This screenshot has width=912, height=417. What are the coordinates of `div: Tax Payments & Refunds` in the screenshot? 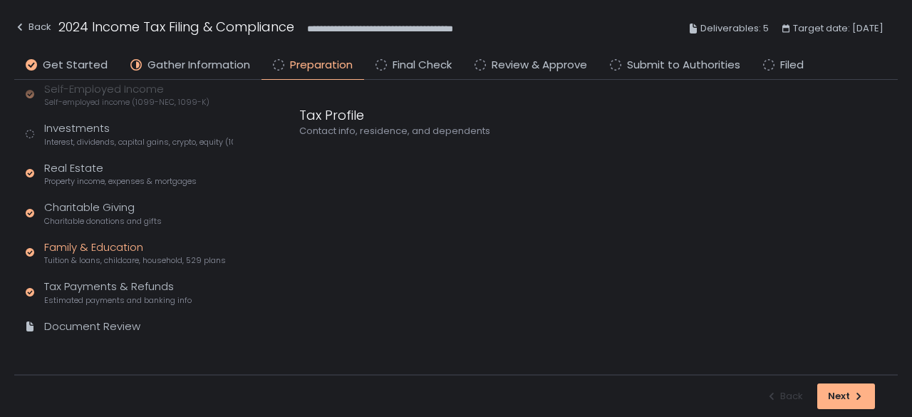 It's located at (118, 292).